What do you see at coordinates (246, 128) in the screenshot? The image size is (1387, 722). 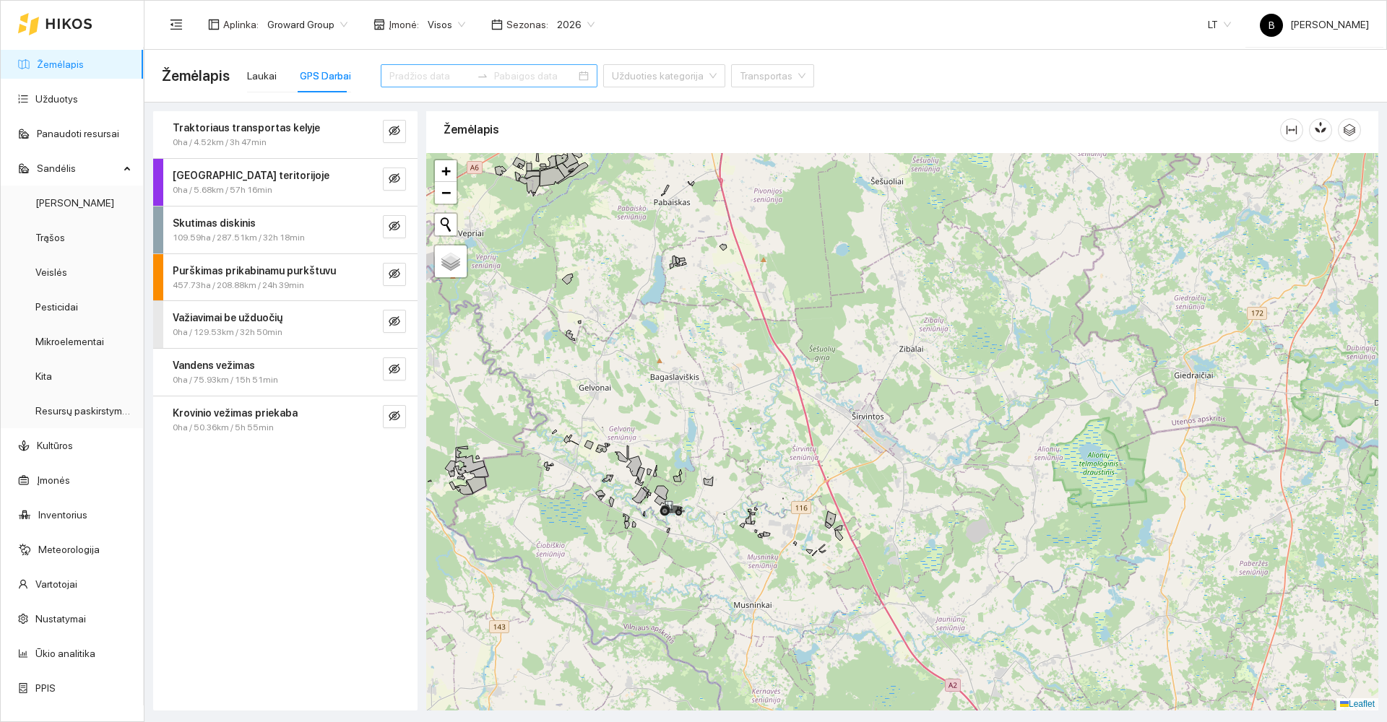 I see `strong: Traktoriaus transportas kelyje` at bounding box center [246, 128].